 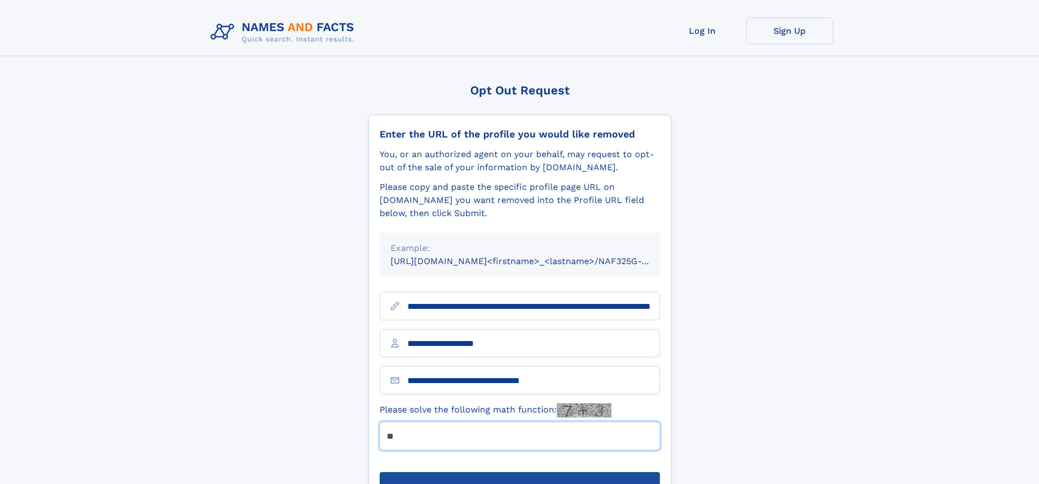 I want to click on img: Logo Names and Facts, so click(x=285, y=32).